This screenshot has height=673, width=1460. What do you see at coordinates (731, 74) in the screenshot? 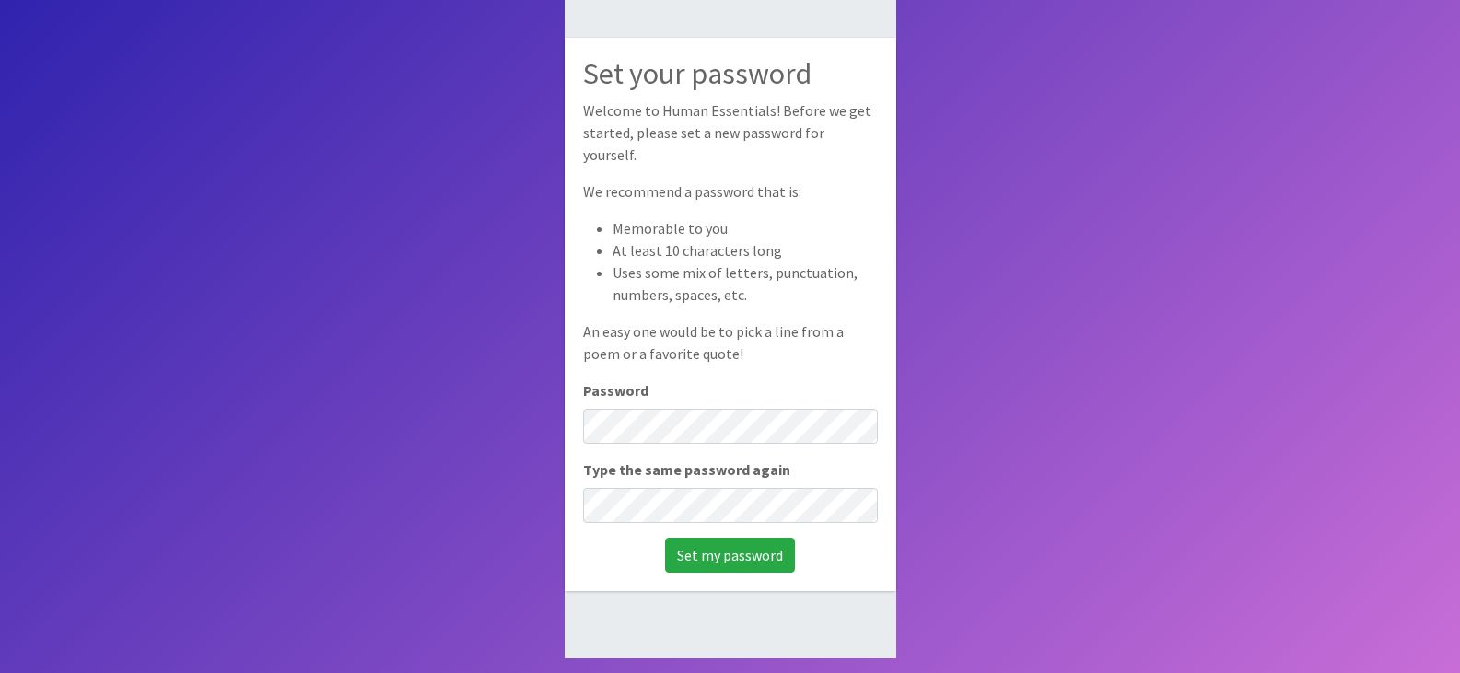
I see `h2: Set your password` at bounding box center [731, 74].